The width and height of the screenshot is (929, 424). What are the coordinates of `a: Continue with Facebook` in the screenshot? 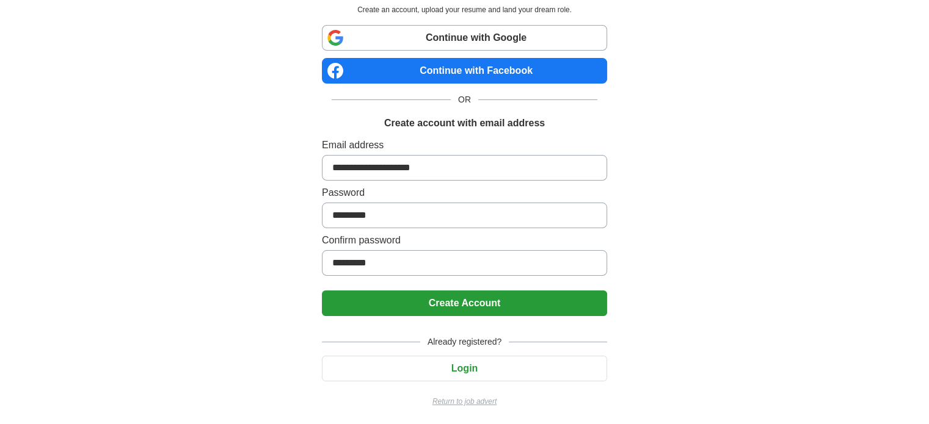 It's located at (464, 71).